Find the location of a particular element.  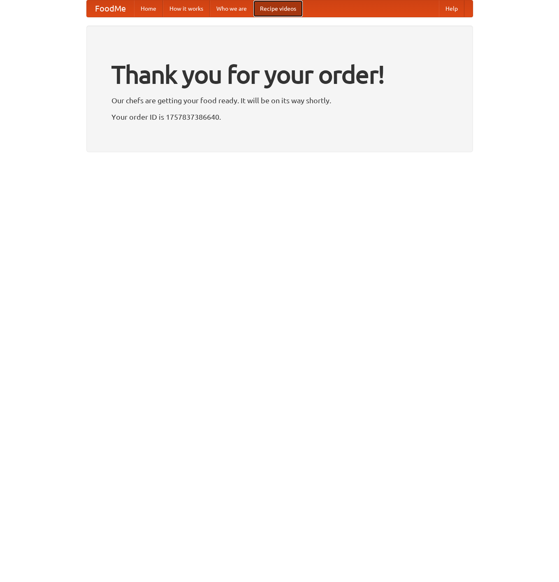

a: Recipe videos is located at coordinates (278, 9).